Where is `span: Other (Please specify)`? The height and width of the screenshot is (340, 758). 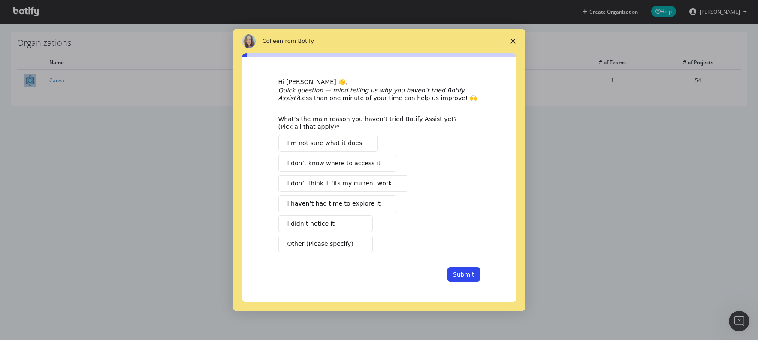 span: Other (Please specify) is located at coordinates (320, 244).